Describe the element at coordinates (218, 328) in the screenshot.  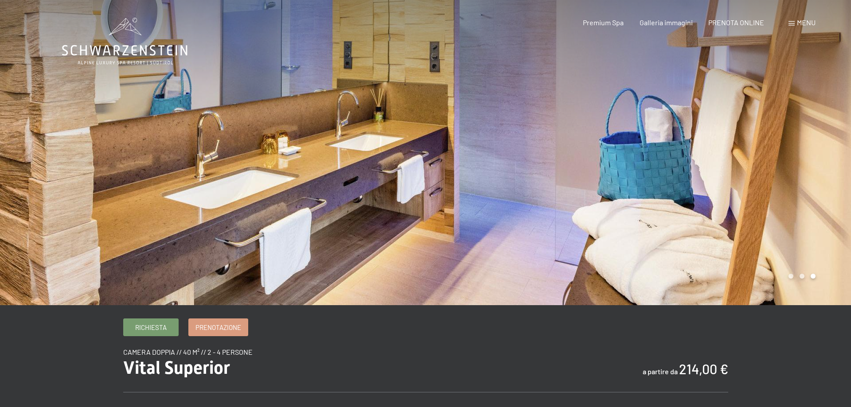
I see `a: Prenotazione` at that location.